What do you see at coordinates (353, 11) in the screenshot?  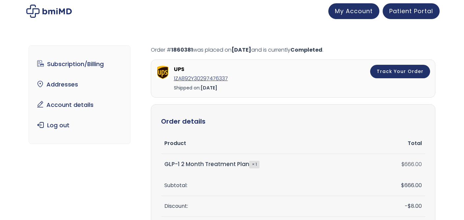 I see `span: My Account` at bounding box center [353, 11].